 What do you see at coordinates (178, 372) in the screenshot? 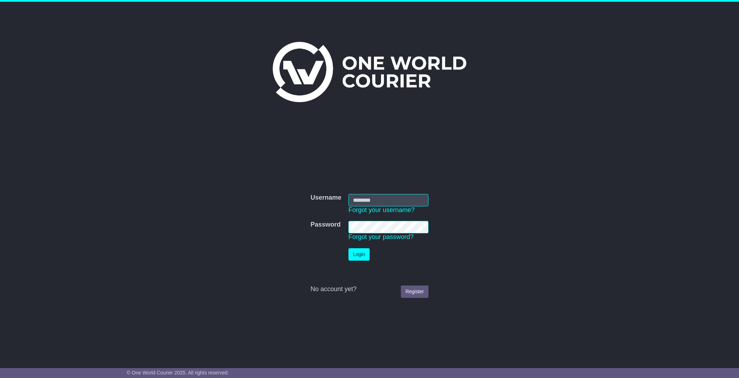
I see `span: © One World Courier 2025. All rights reserved.` at bounding box center [178, 372].